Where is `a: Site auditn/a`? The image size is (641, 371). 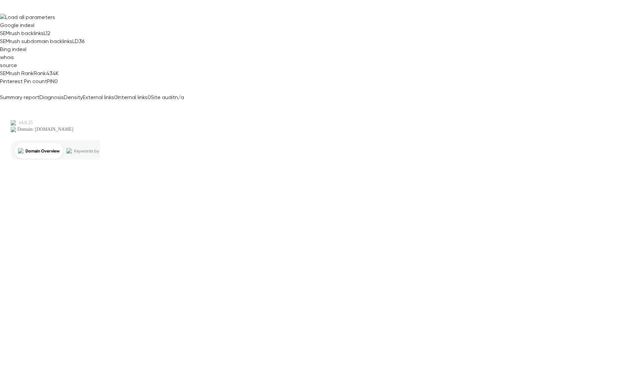 a: Site auditn/a is located at coordinates (167, 97).